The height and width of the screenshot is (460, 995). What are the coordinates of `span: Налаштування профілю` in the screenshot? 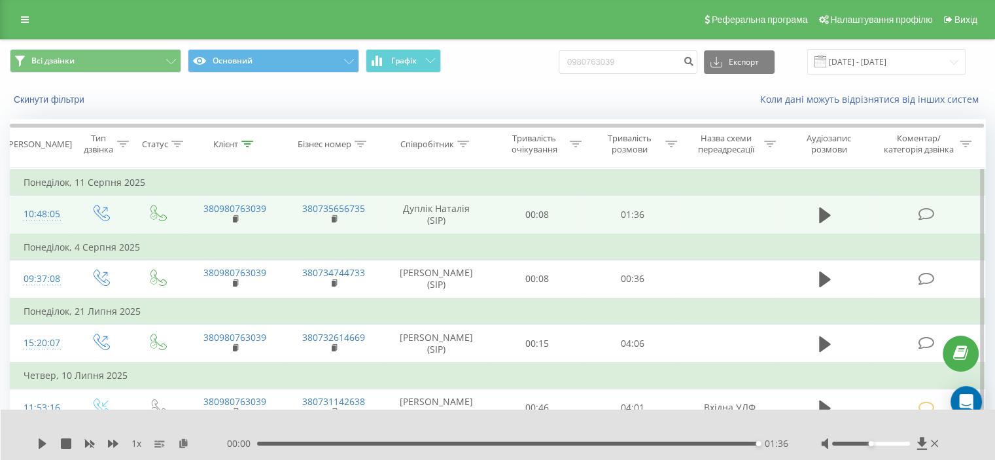 It's located at (881, 20).